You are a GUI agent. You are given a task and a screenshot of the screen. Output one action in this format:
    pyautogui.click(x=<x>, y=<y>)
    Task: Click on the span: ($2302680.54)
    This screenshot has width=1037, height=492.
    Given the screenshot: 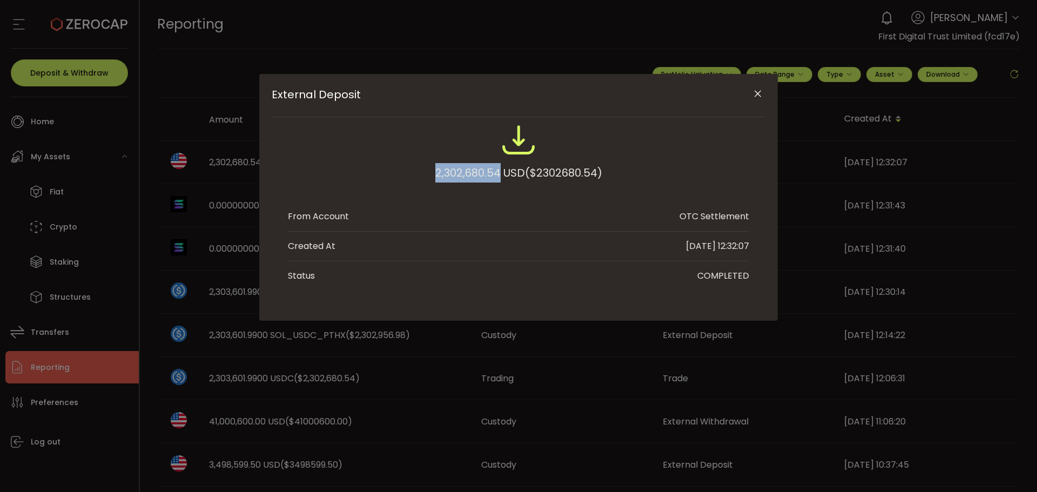 What is the action you would take?
    pyautogui.click(x=563, y=173)
    